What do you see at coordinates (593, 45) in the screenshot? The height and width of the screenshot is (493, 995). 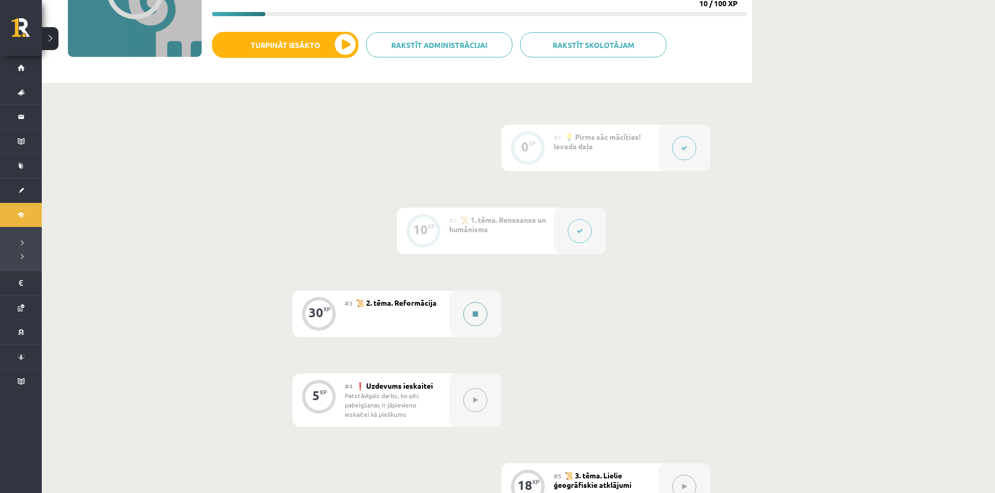 I see `a: Rakstīt skolotājam` at bounding box center [593, 45].